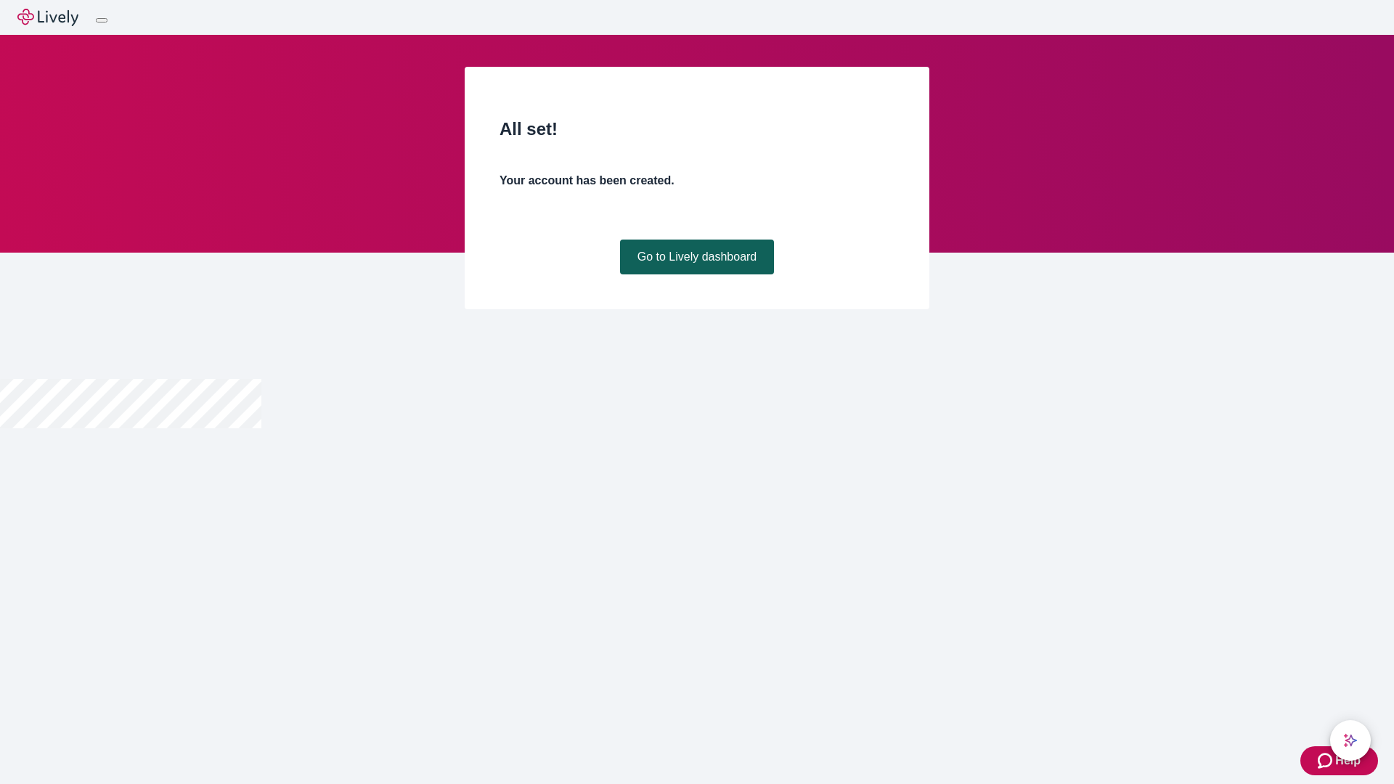 Image resolution: width=1394 pixels, height=784 pixels. What do you see at coordinates (1348, 761) in the screenshot?
I see `span: Help` at bounding box center [1348, 761].